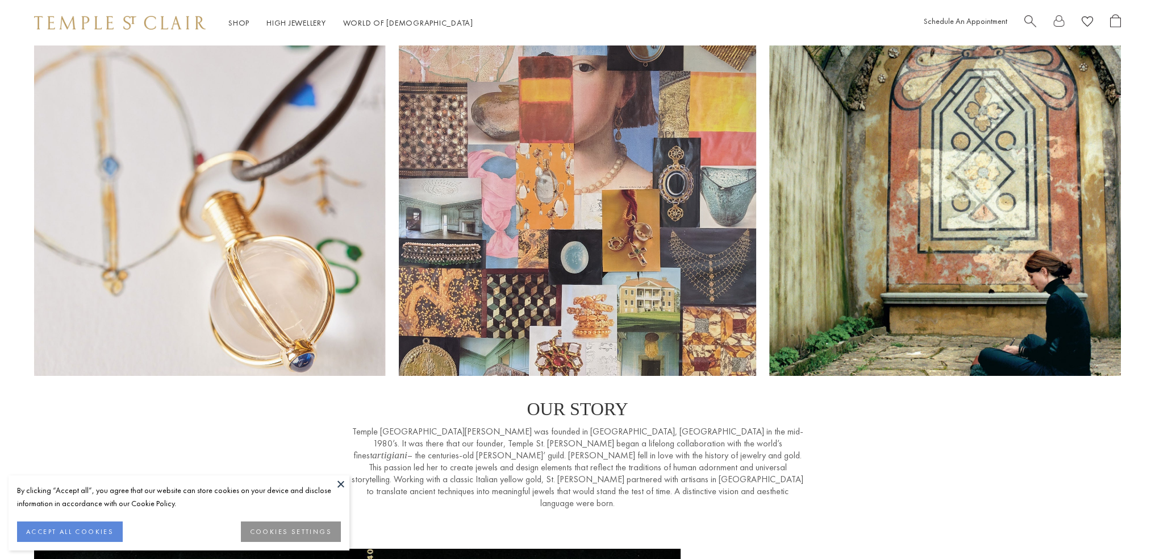 The width and height of the screenshot is (1155, 559). Describe the element at coordinates (120, 23) in the screenshot. I see `img: Temple St. Clair` at that location.